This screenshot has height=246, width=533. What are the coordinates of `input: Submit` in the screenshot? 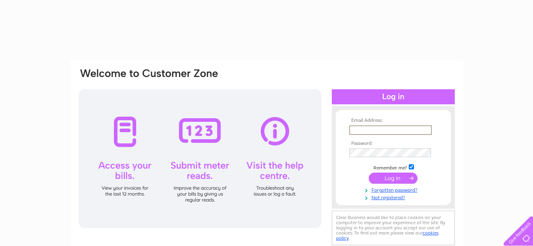 It's located at (393, 178).